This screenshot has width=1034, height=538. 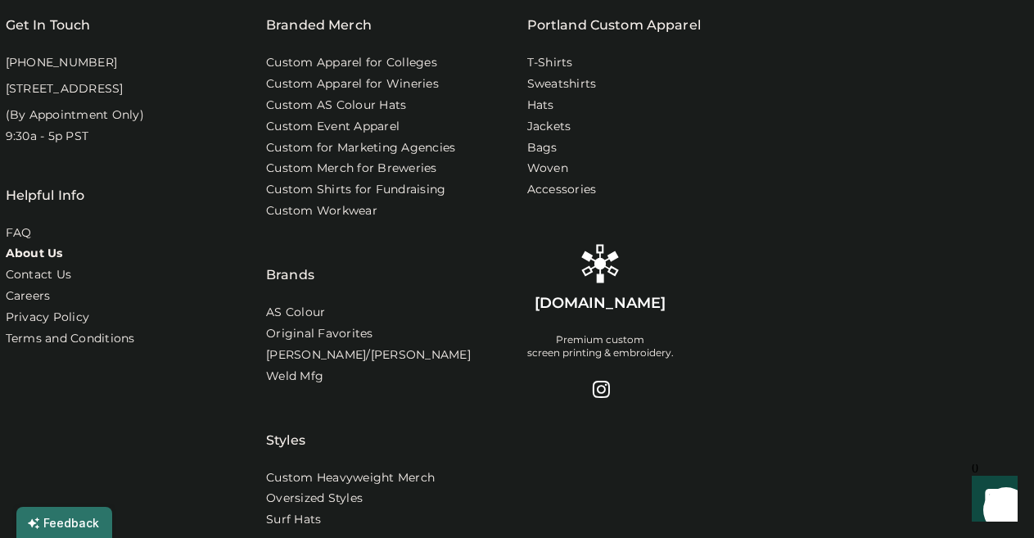 I want to click on a: Custom Heavyweight Merch, so click(x=351, y=478).